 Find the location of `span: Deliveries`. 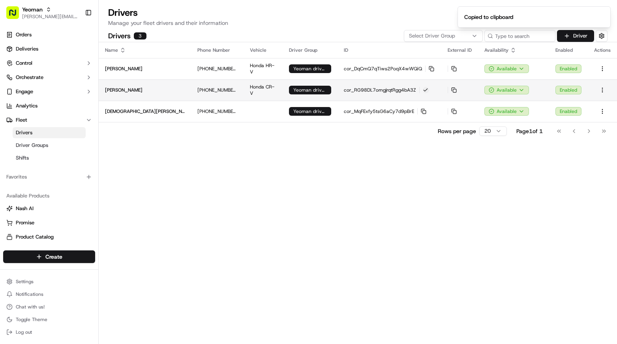

span: Deliveries is located at coordinates (27, 49).